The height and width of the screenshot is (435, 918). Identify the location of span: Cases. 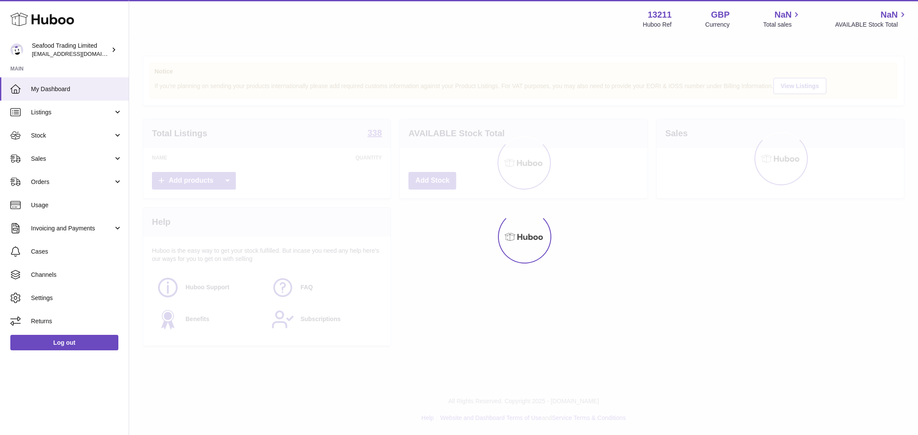
(77, 252).